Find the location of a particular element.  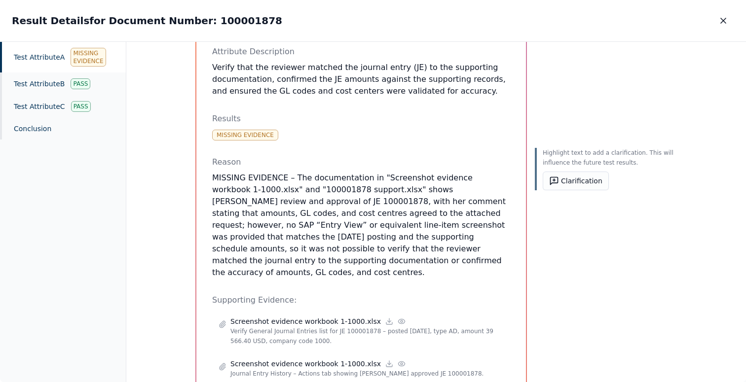

h2: Result Details for Document Number: 100001878 is located at coordinates (147, 21).